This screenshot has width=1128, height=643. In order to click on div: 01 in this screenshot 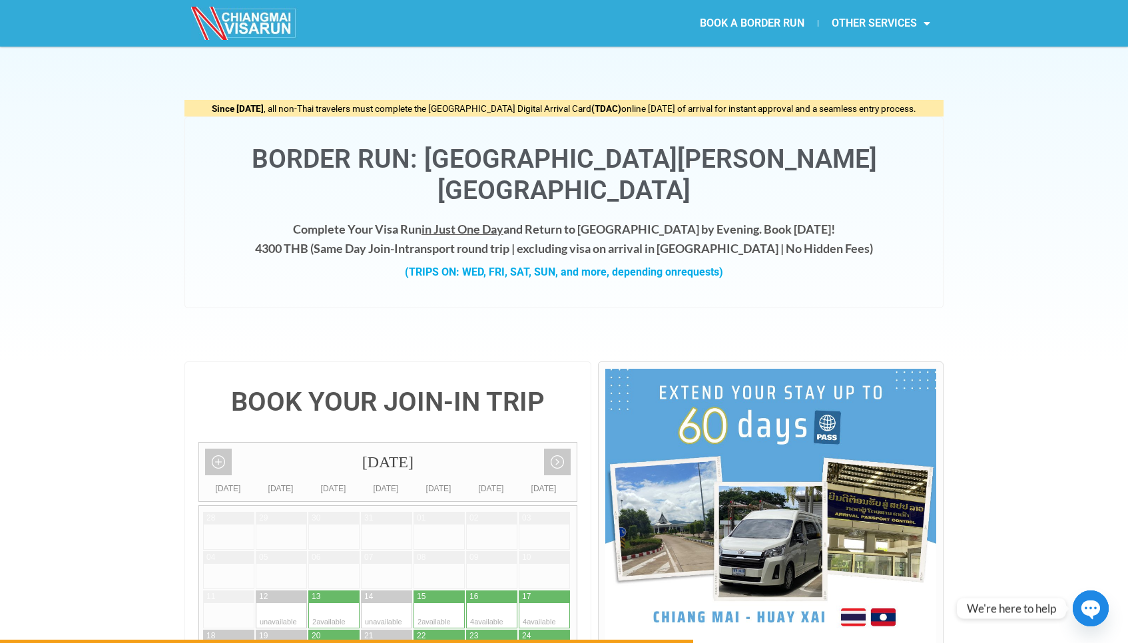, I will do `click(421, 518)`.